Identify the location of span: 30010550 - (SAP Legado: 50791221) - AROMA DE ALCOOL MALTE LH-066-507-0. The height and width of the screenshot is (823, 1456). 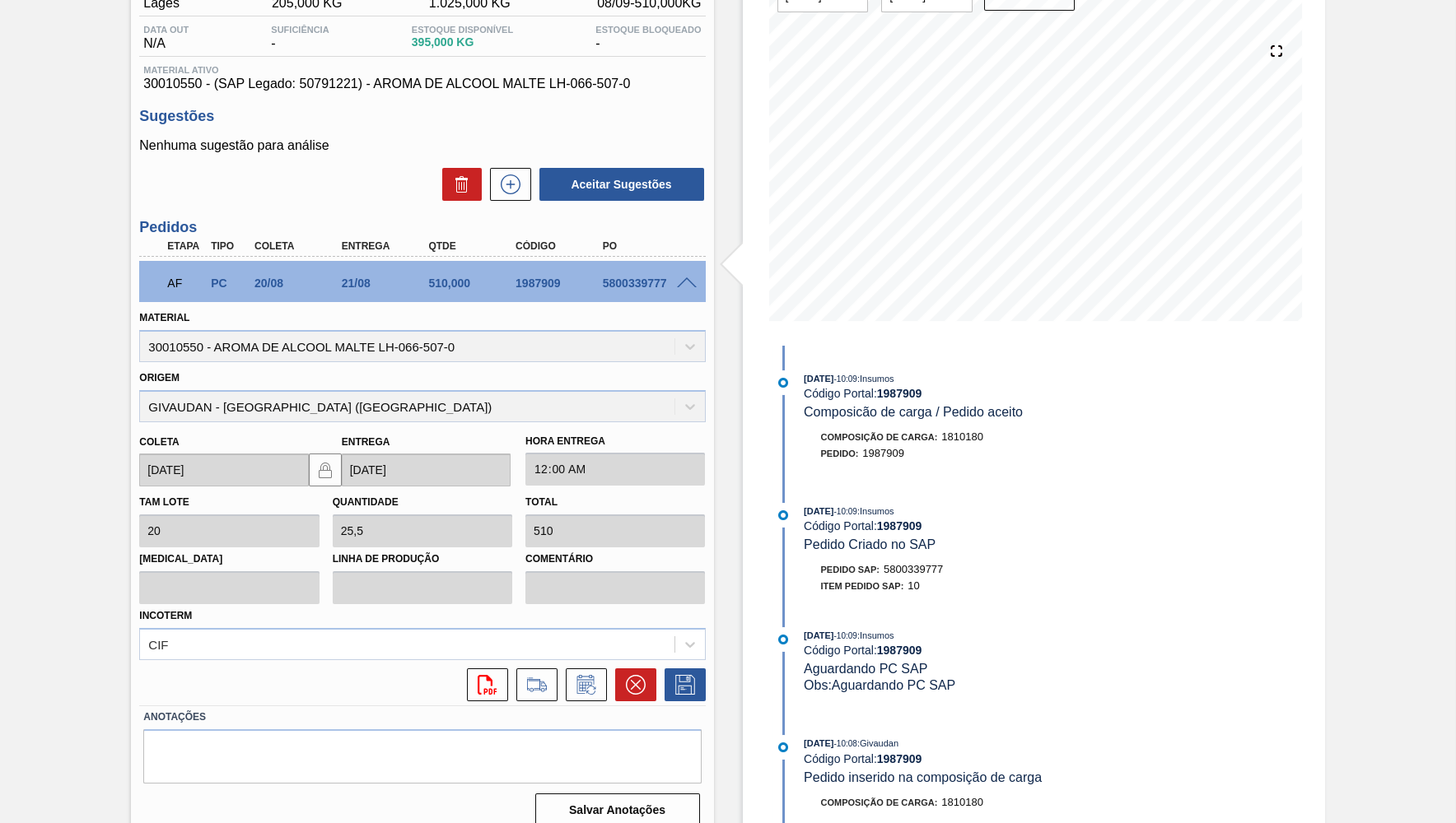
(421, 84).